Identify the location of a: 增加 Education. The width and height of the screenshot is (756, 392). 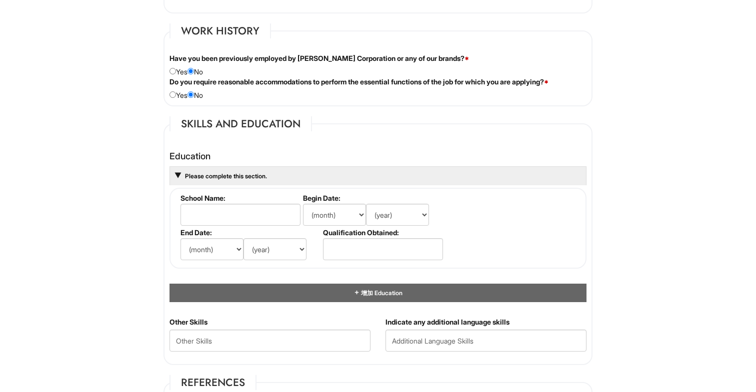
(378, 293).